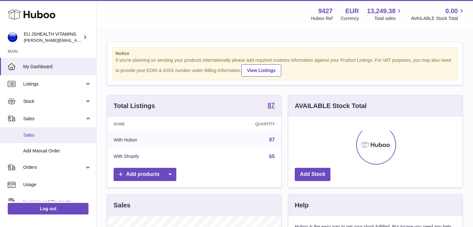 This screenshot has width=473, height=227. What do you see at coordinates (154, 157) in the screenshot?
I see `td: With Shopify` at bounding box center [154, 157].